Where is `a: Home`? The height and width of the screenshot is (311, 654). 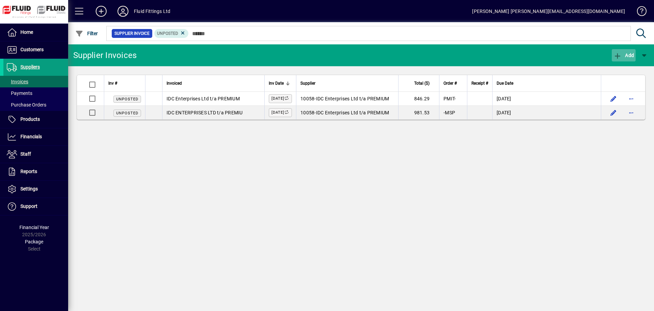 a: Home is located at coordinates (36, 32).